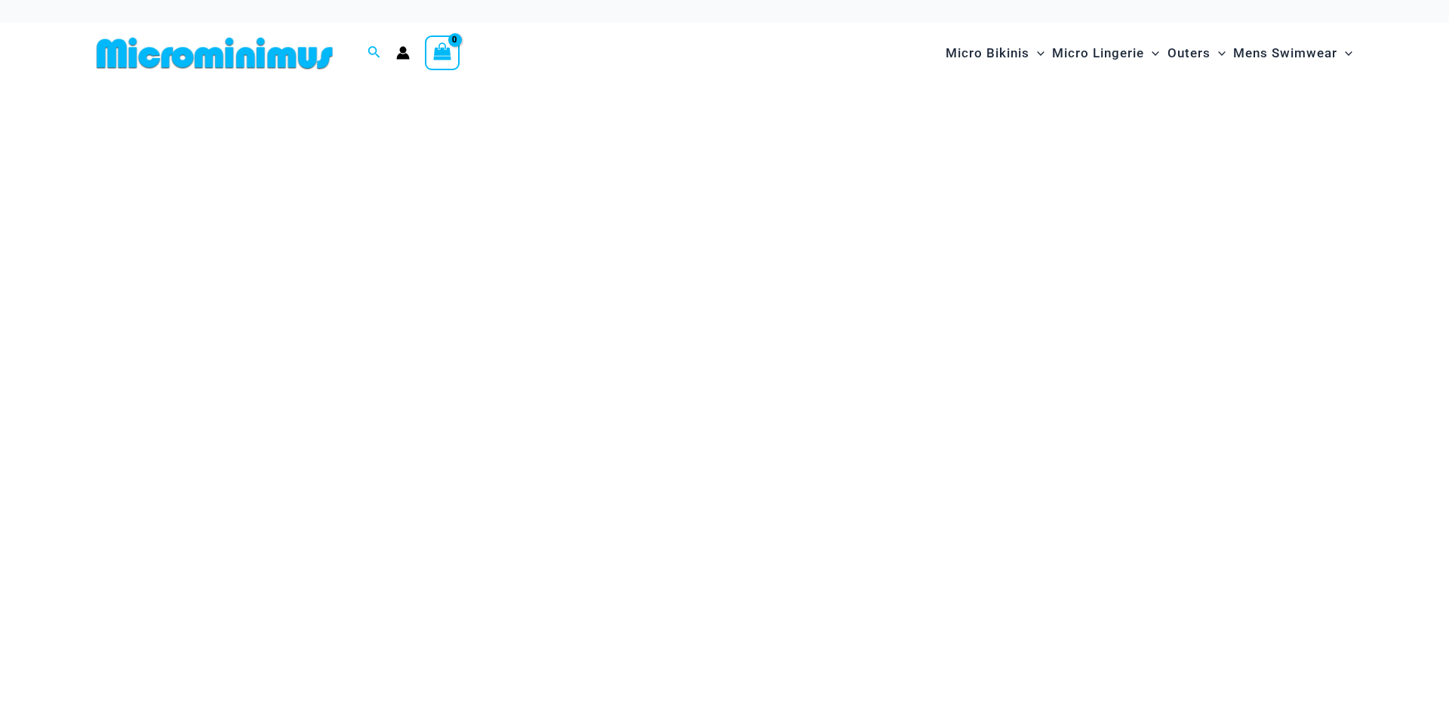  I want to click on span: Outers, so click(1189, 53).